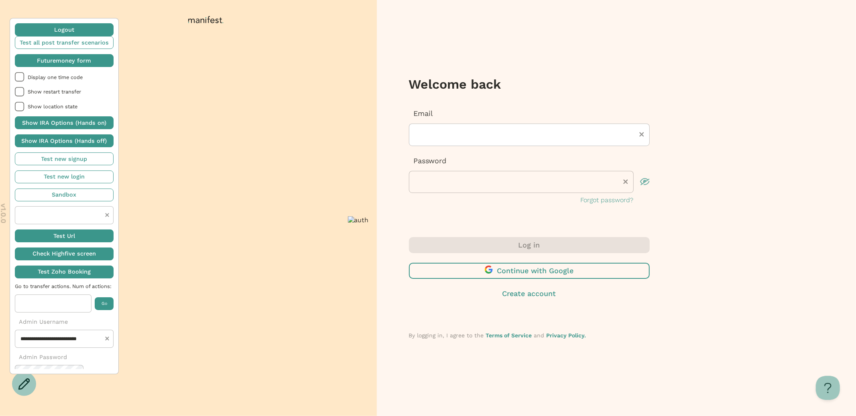 The image size is (856, 416). Describe the element at coordinates (64, 92) in the screenshot. I see `li: Show restart transfer` at that location.